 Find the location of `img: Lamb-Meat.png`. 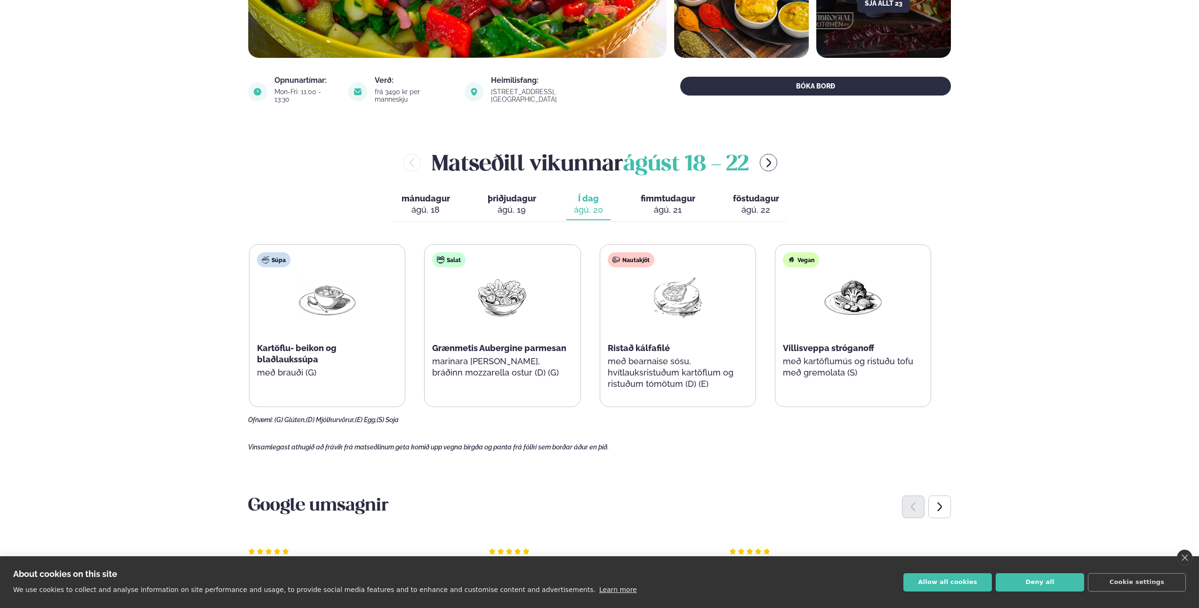

img: Lamb-Meat.png is located at coordinates (678, 296).